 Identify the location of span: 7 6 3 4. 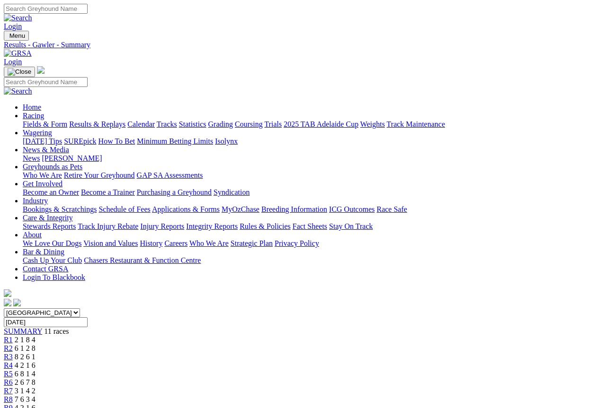
(25, 399).